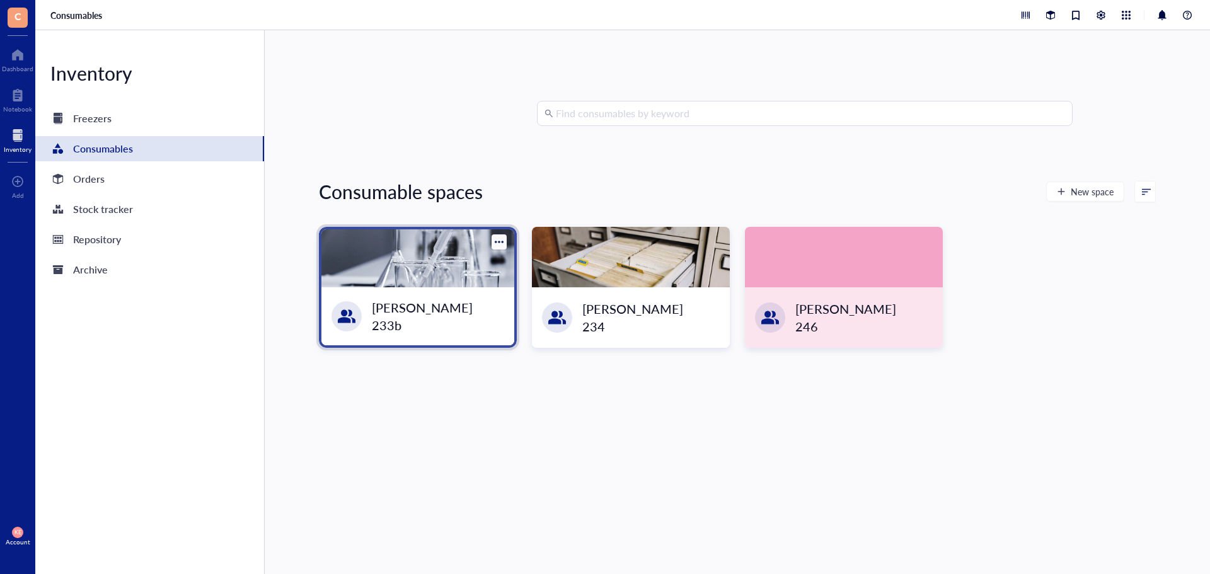  Describe the element at coordinates (97, 239) in the screenshot. I see `div: Repository` at that location.